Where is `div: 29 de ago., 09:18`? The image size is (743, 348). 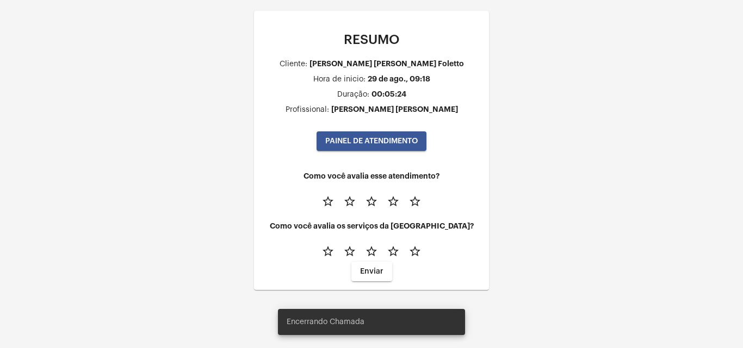
div: 29 de ago., 09:18 is located at coordinates (398, 79).